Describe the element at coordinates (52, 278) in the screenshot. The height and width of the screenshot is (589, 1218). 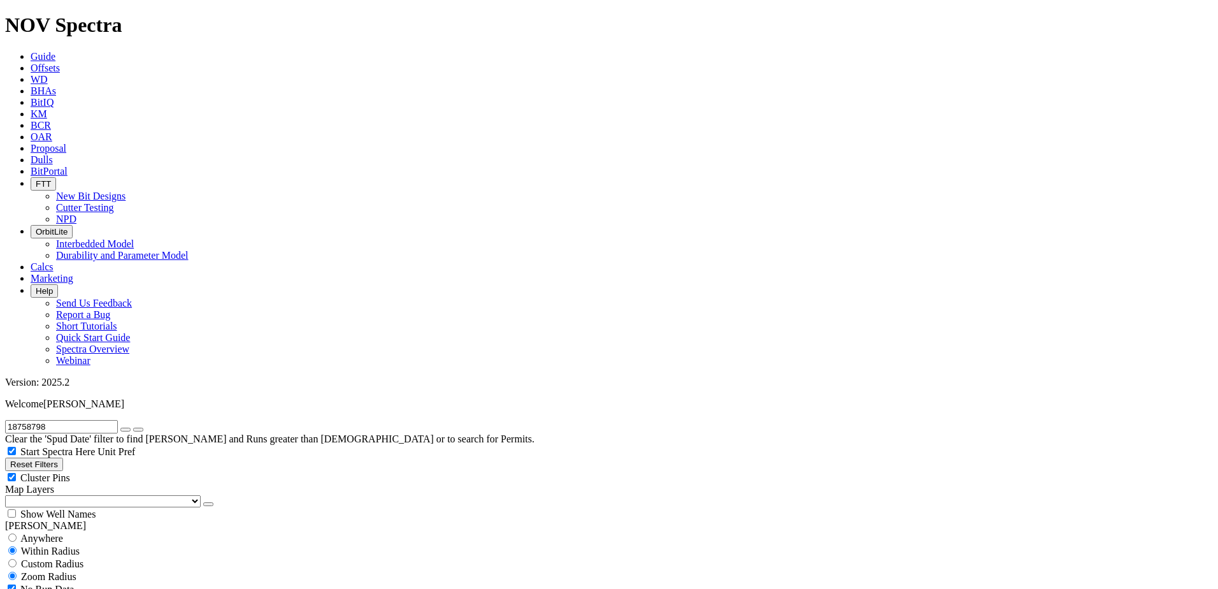
I see `span: Marketing` at that location.